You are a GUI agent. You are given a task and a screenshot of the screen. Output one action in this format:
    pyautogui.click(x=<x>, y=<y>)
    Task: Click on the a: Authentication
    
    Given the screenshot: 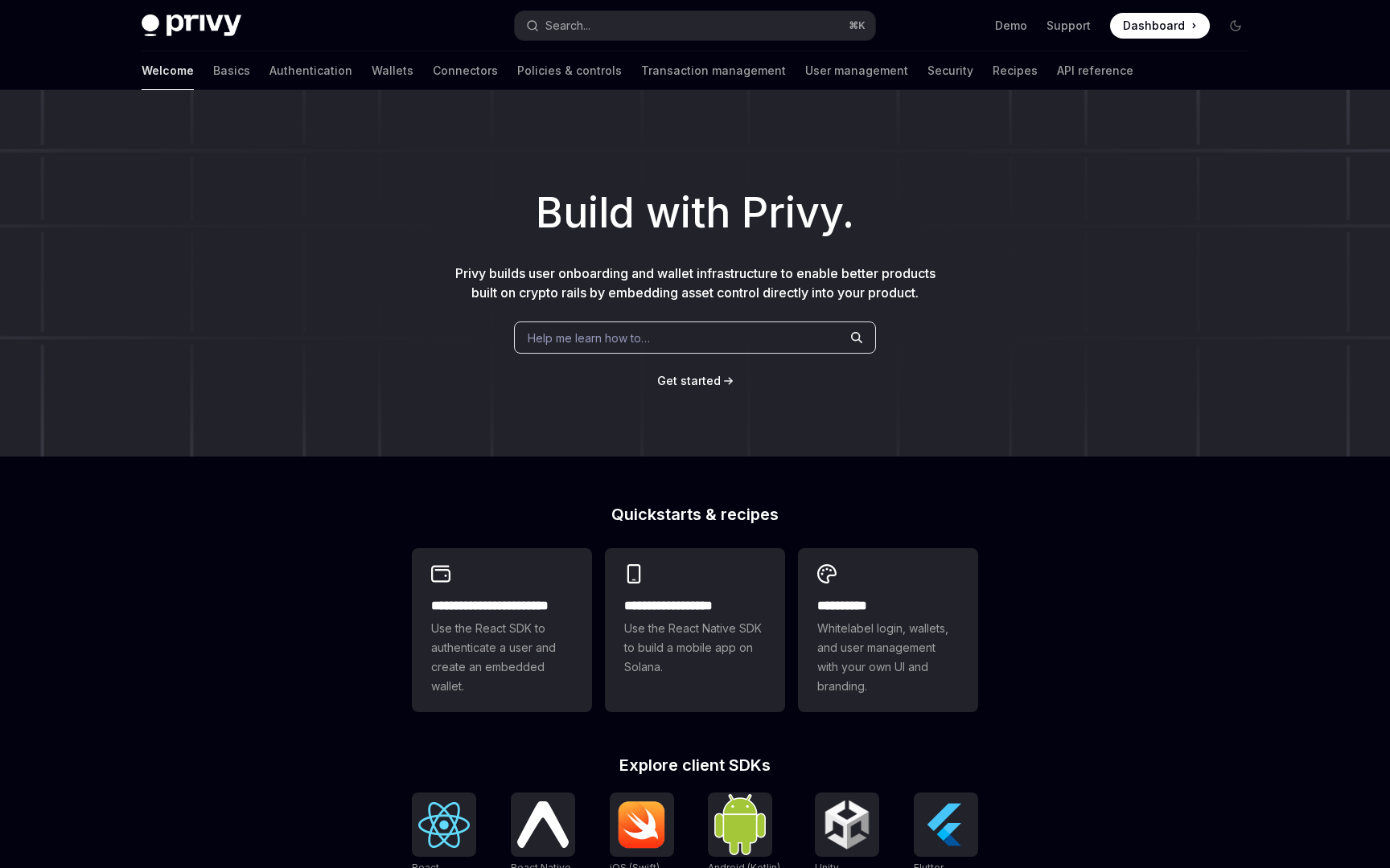 What is the action you would take?
    pyautogui.click(x=310, y=71)
    